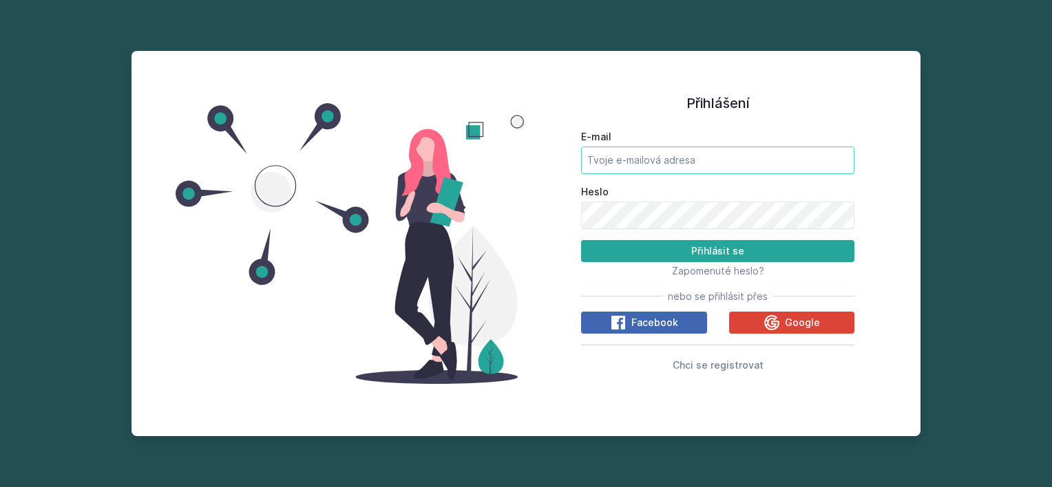 This screenshot has height=487, width=1052. I want to click on span: Zapomenuté heslo?, so click(718, 270).